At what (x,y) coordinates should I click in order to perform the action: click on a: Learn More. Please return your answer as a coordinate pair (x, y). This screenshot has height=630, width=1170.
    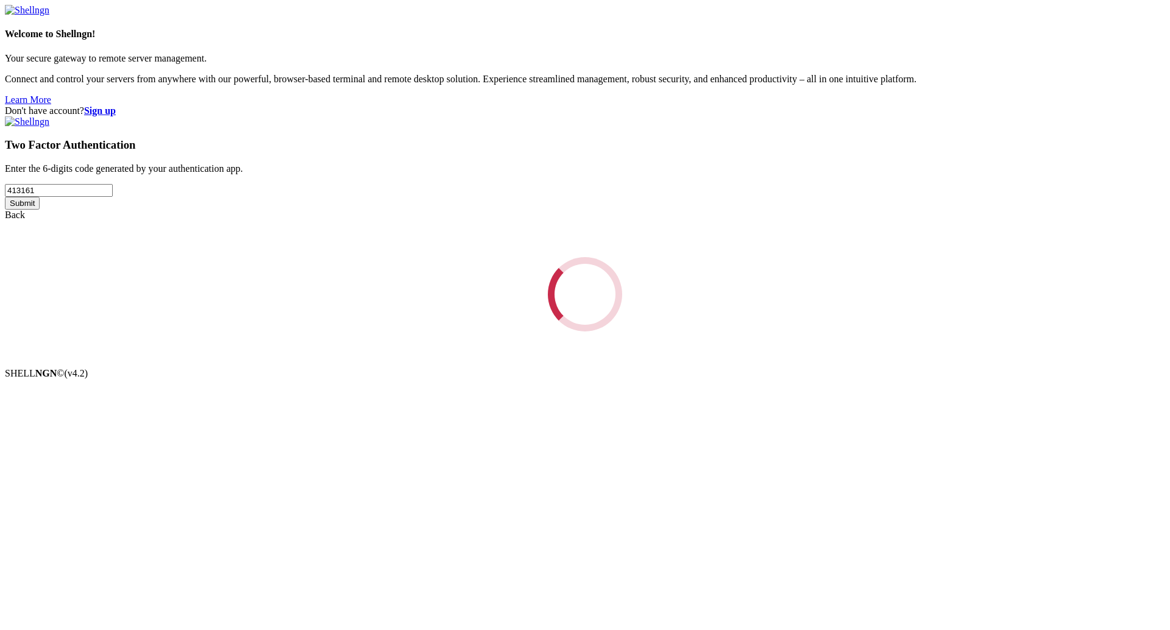
    Looking at the image, I should click on (28, 99).